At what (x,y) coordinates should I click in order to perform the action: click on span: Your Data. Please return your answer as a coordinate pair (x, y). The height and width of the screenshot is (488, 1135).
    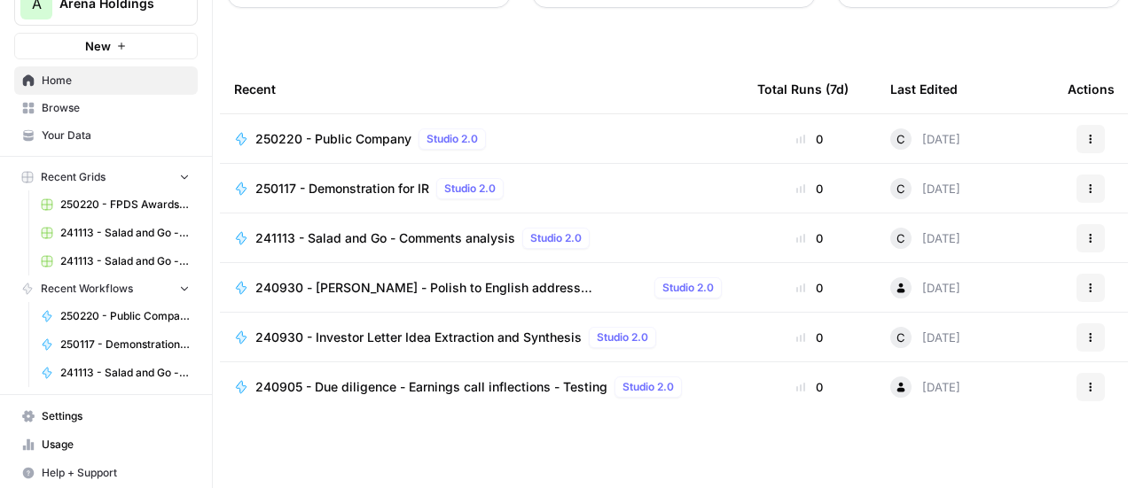
    Looking at the image, I should click on (115, 136).